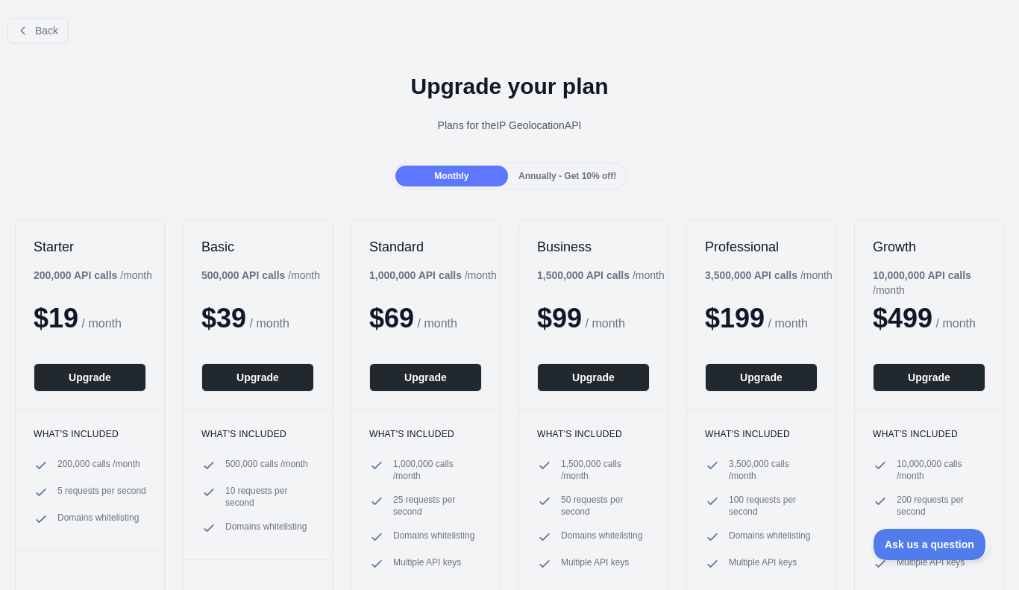 This screenshot has width=1019, height=590. What do you see at coordinates (903, 318) in the screenshot?
I see `span: $ 499` at bounding box center [903, 318].